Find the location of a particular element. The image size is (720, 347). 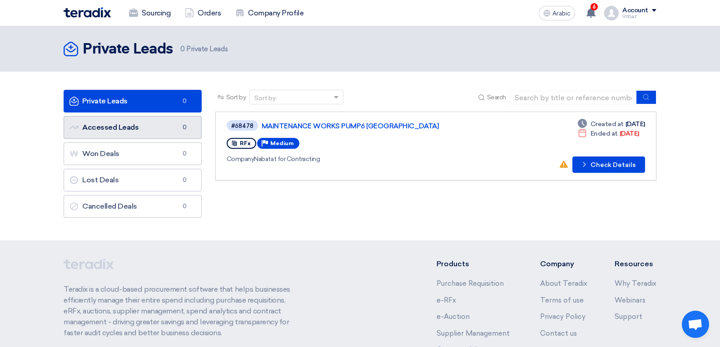

button: Check Details is located at coordinates (608, 165).